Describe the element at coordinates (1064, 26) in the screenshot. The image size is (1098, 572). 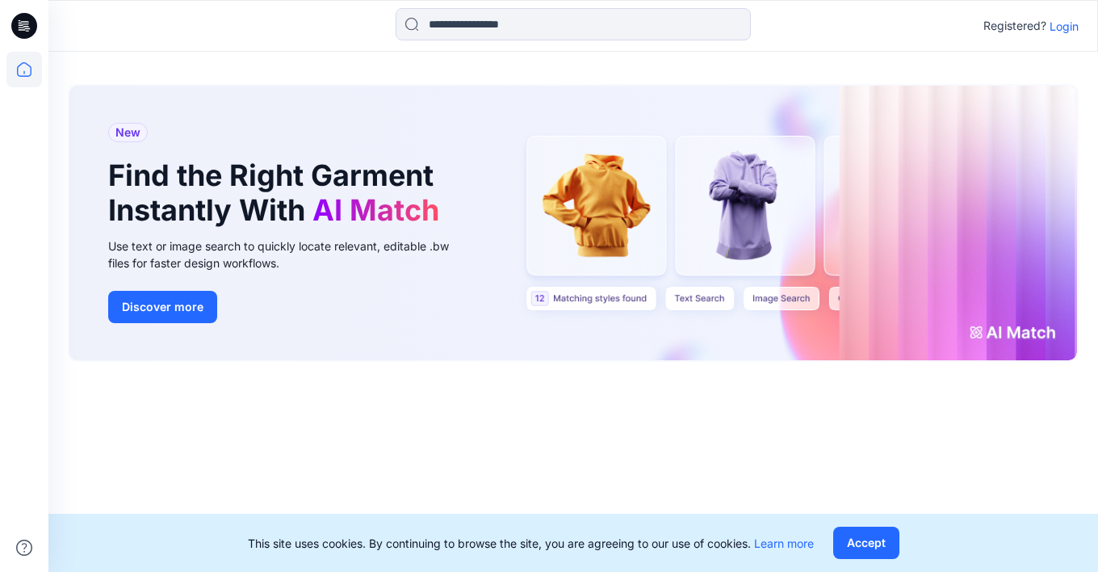
I see `p: Login` at that location.